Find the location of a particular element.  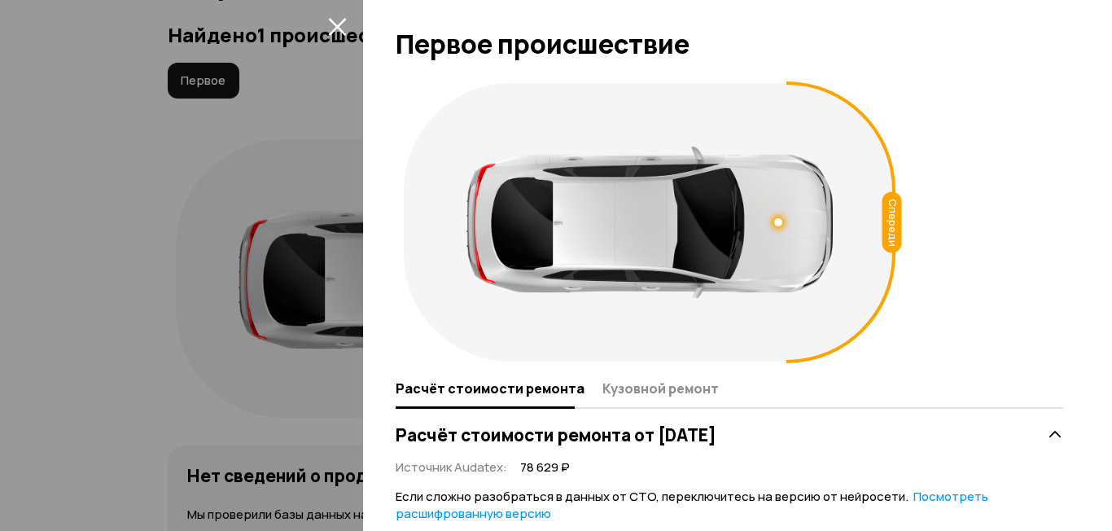

span: Источник Audatex : is located at coordinates (451, 466).